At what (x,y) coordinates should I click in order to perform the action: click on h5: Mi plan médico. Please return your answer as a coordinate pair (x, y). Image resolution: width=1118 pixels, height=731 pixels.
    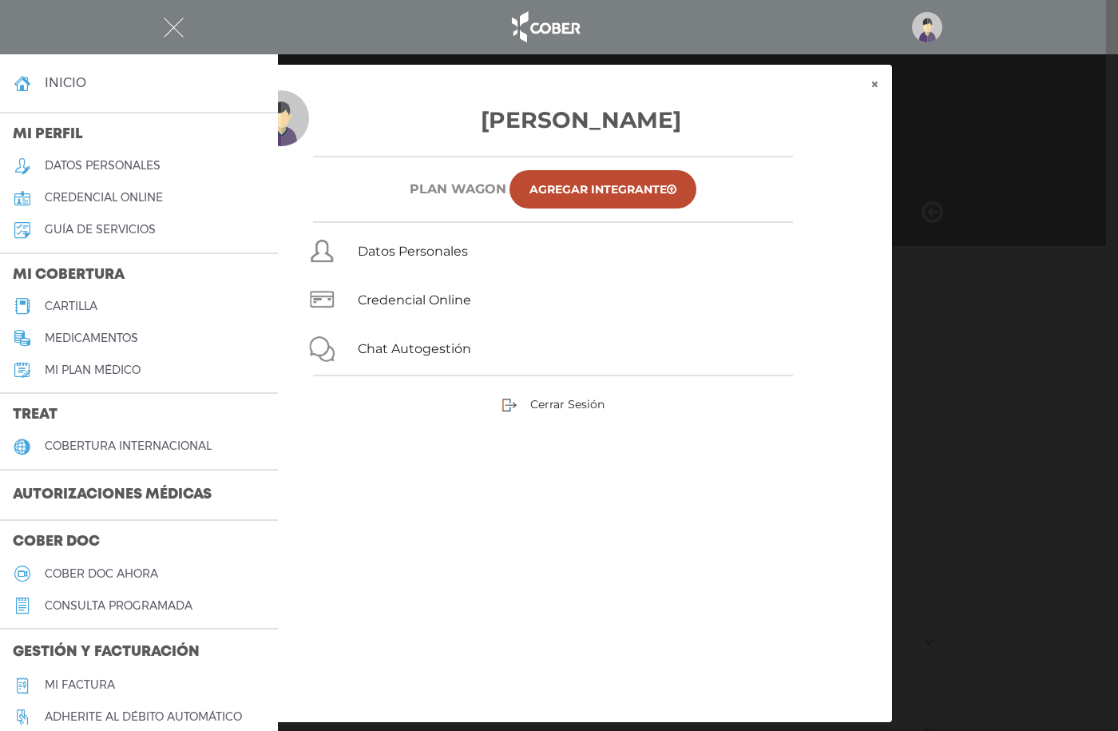
    Looking at the image, I should click on (93, 370).